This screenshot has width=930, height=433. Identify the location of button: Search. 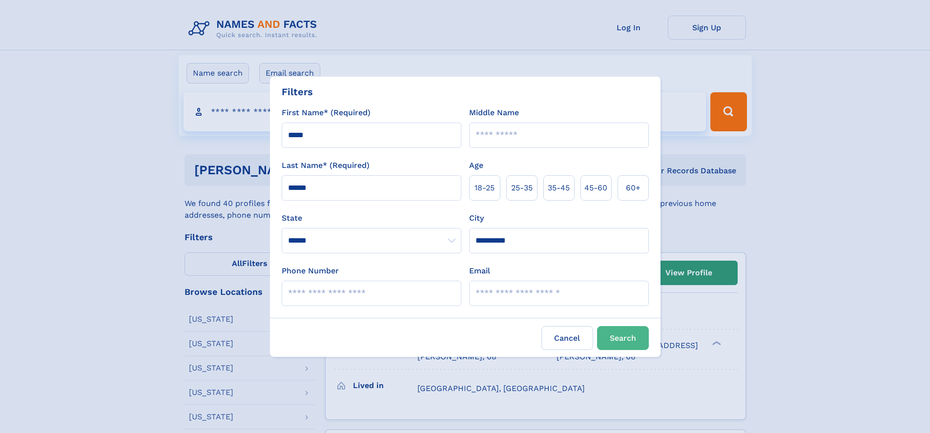
(623, 338).